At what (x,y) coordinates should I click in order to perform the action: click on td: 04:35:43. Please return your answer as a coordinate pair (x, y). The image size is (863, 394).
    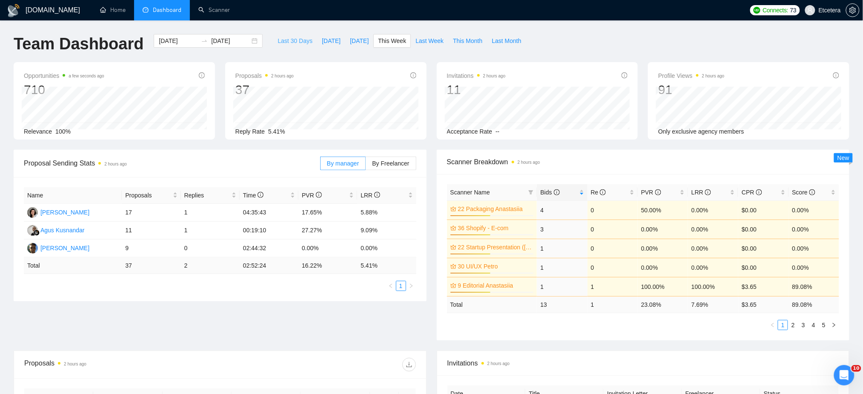
    Looking at the image, I should click on (269, 213).